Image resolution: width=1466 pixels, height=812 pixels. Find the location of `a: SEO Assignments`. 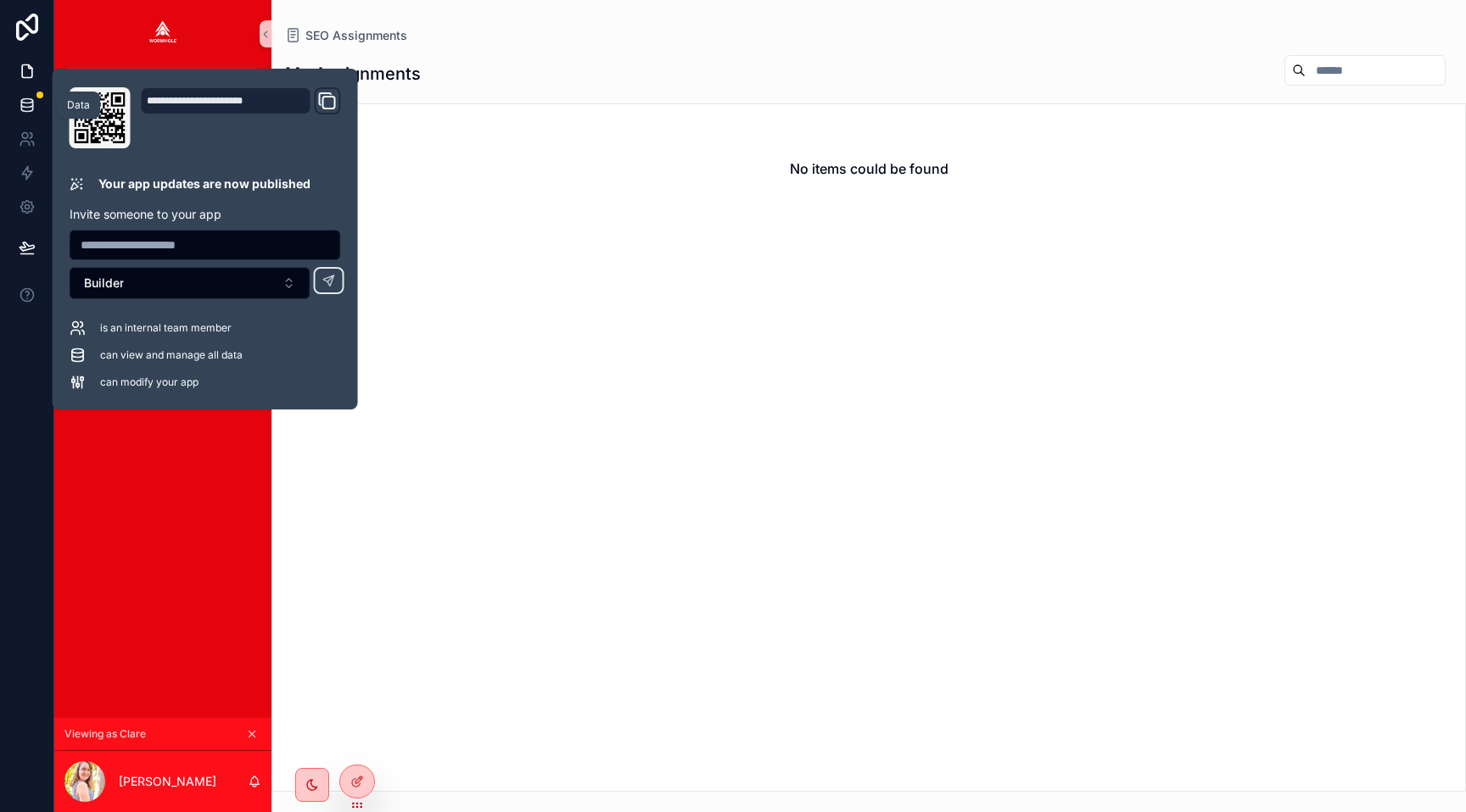

a: SEO Assignments is located at coordinates (346, 36).